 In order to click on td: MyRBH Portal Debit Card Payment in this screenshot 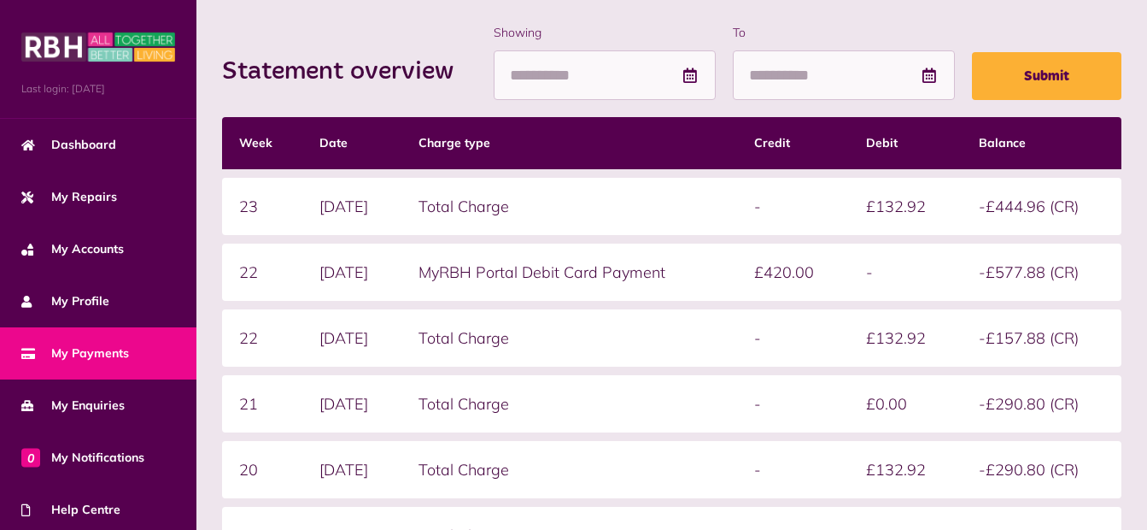, I will do `click(569, 272)`.